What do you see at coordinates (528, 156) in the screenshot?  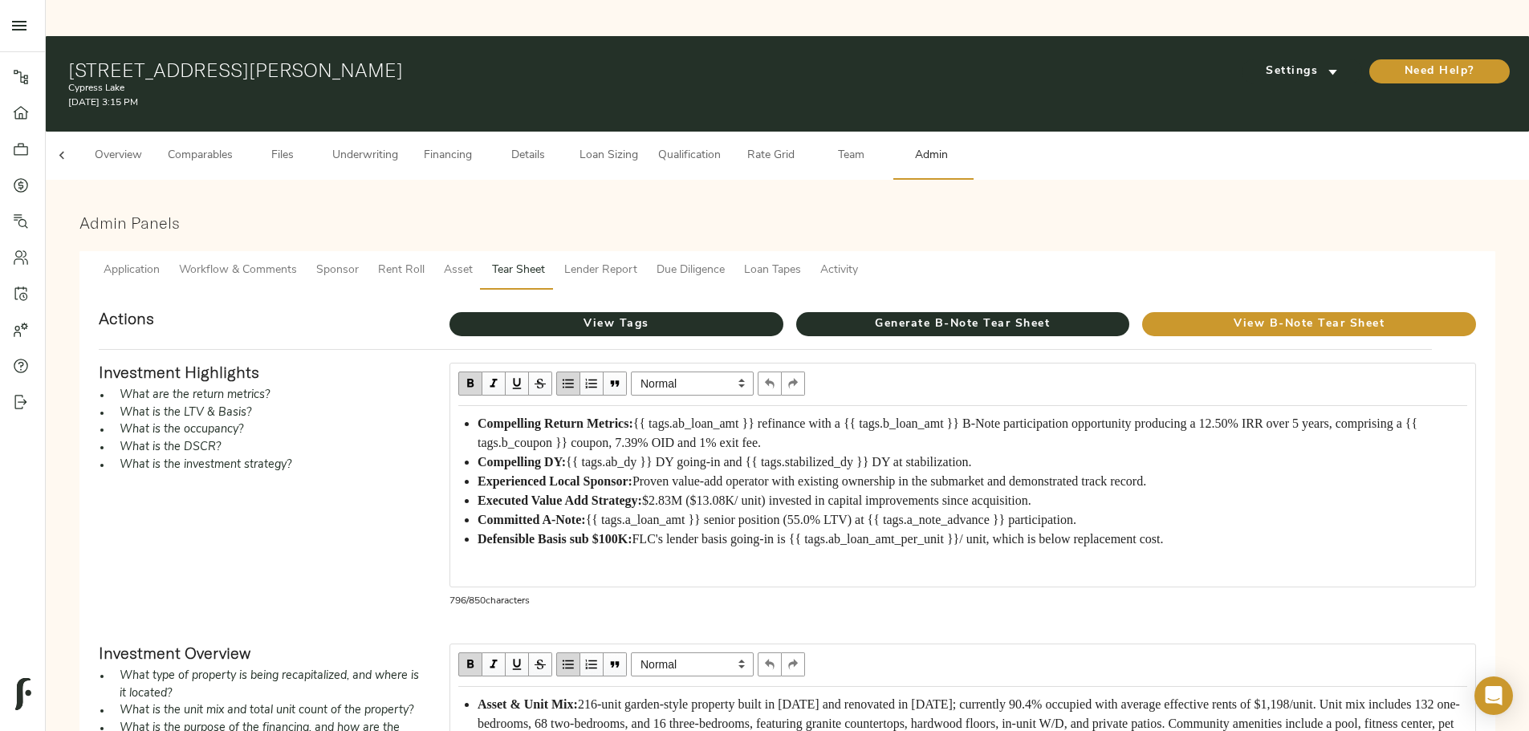 I see `span: Details` at bounding box center [528, 156].